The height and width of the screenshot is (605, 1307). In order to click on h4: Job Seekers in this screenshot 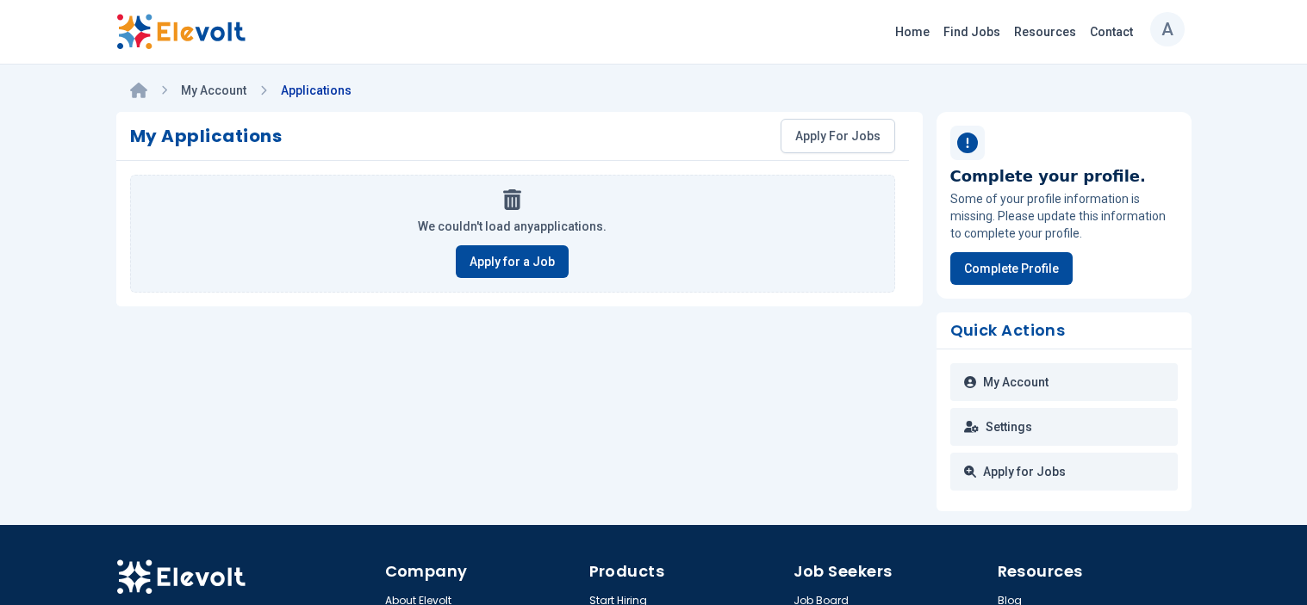, I will do `click(890, 572)`.